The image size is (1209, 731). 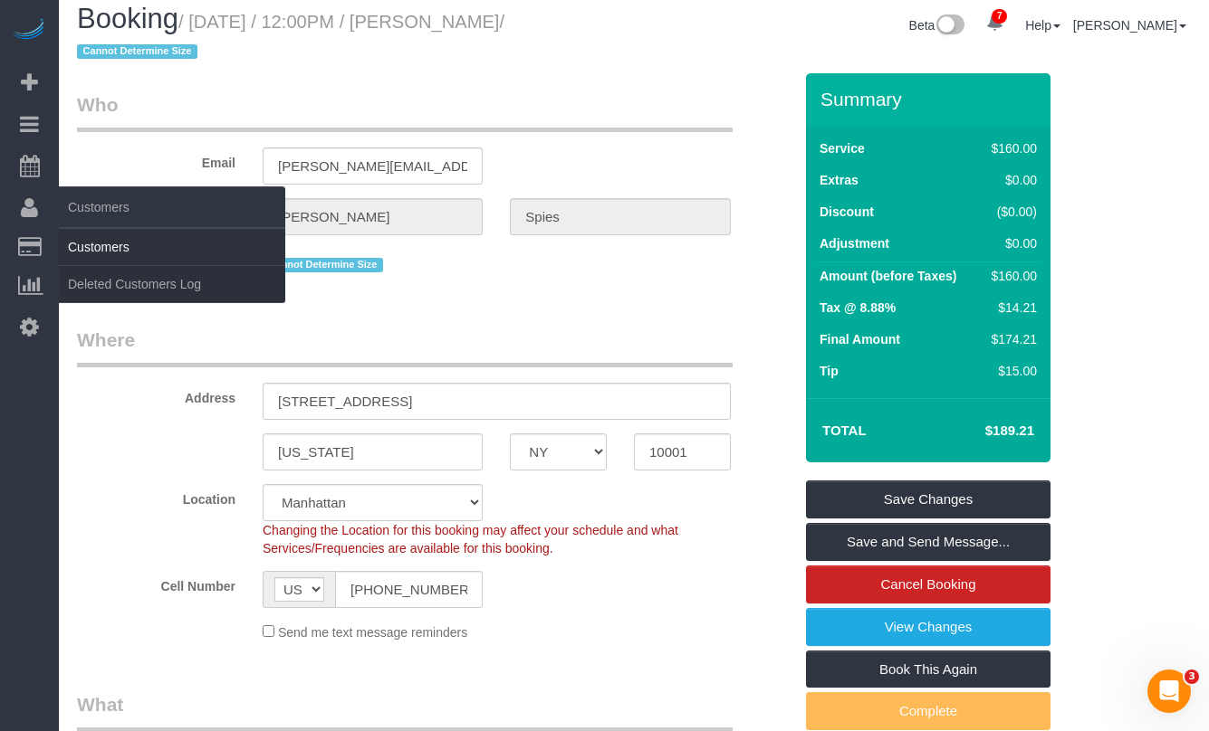 What do you see at coordinates (172, 207) in the screenshot?
I see `span: Customers` at bounding box center [172, 207].